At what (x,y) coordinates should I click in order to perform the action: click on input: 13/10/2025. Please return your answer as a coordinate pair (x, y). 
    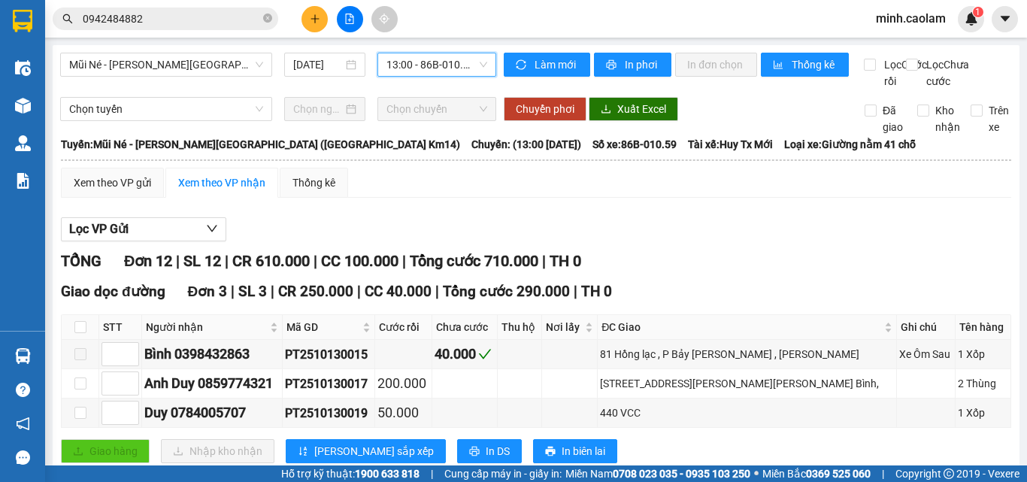
    Looking at the image, I should click on (318, 65).